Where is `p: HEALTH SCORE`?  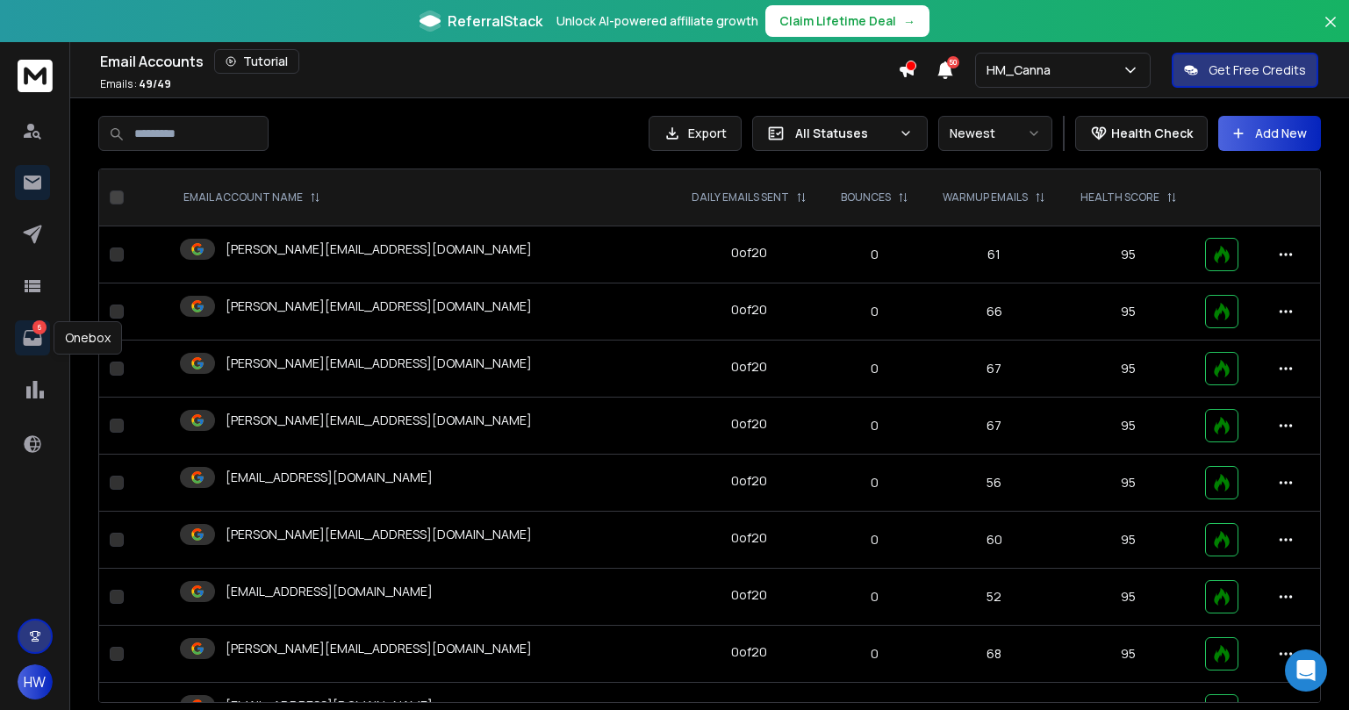
p: HEALTH SCORE is located at coordinates (1120, 197).